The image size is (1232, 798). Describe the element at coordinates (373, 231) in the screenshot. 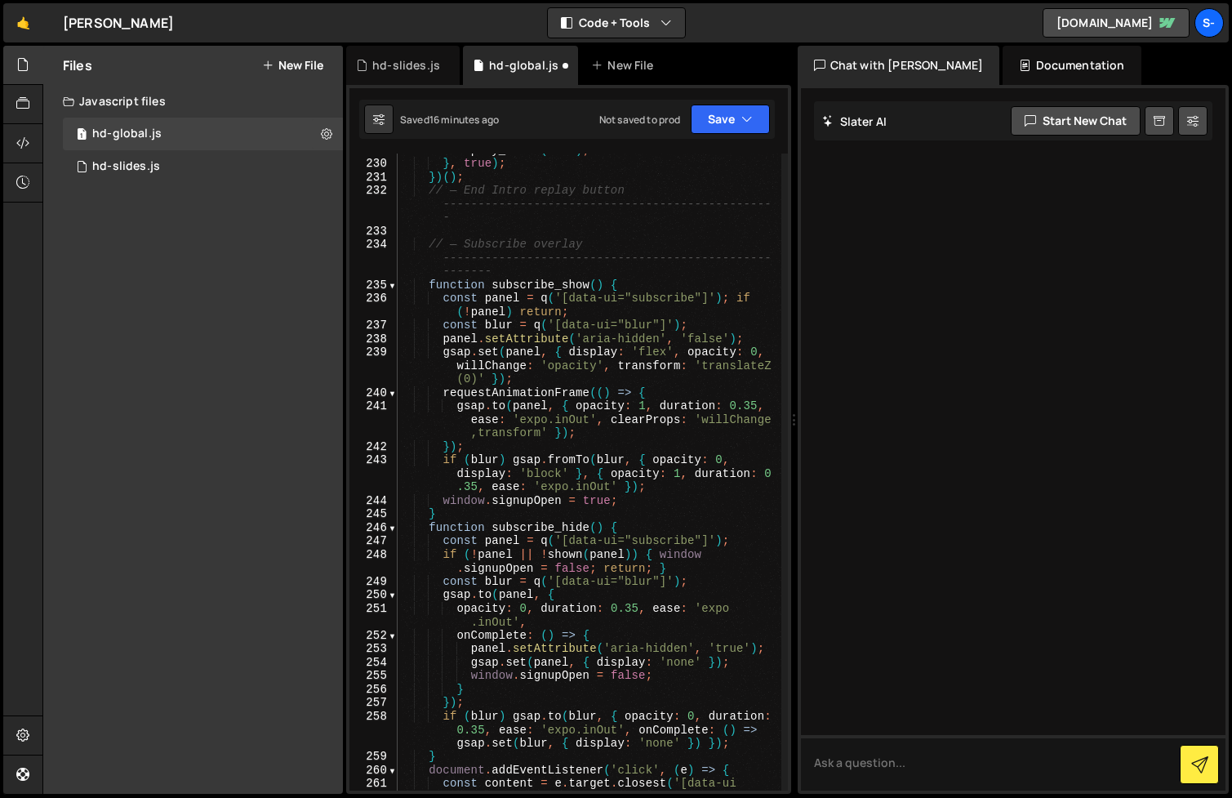

I see `div: 233` at that location.